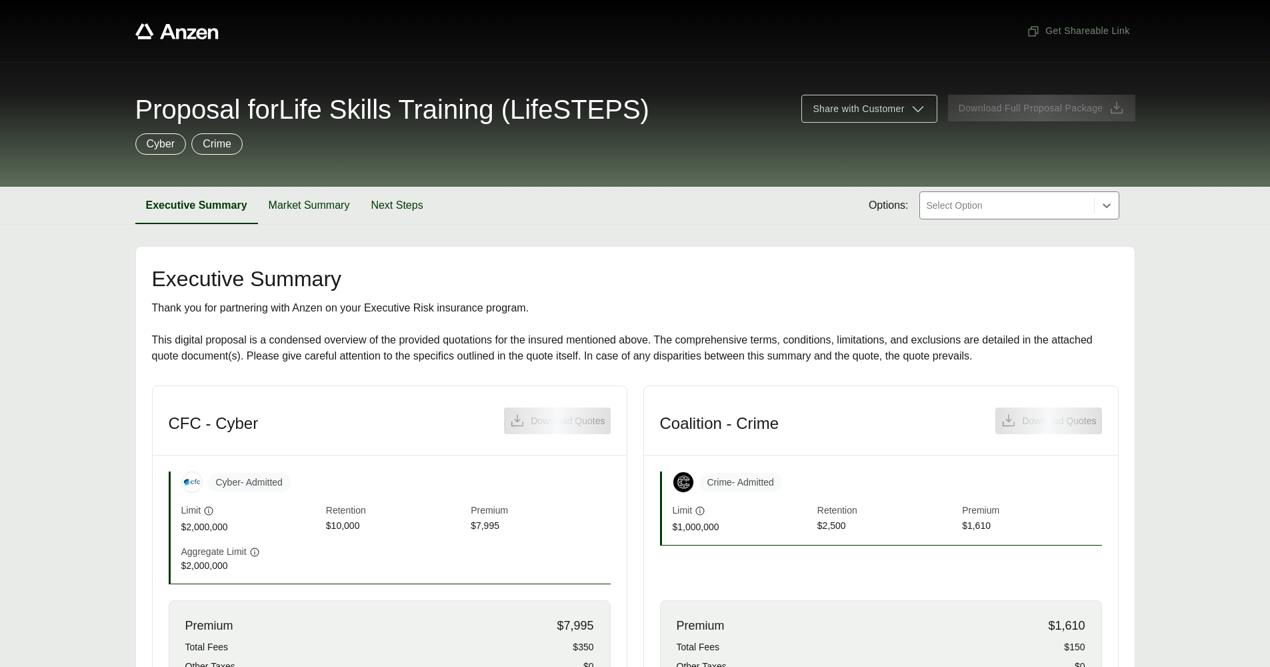  I want to click on span: $350, so click(583, 647).